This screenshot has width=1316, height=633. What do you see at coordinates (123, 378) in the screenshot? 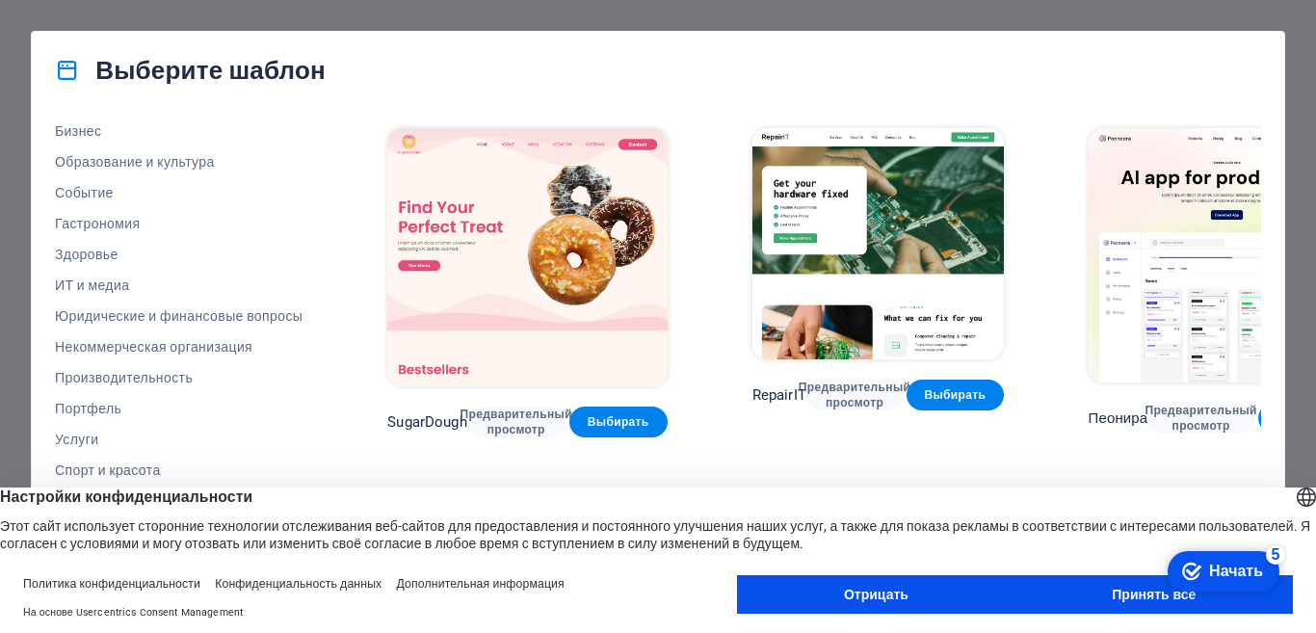
I see `font: Производительность` at bounding box center [123, 378].